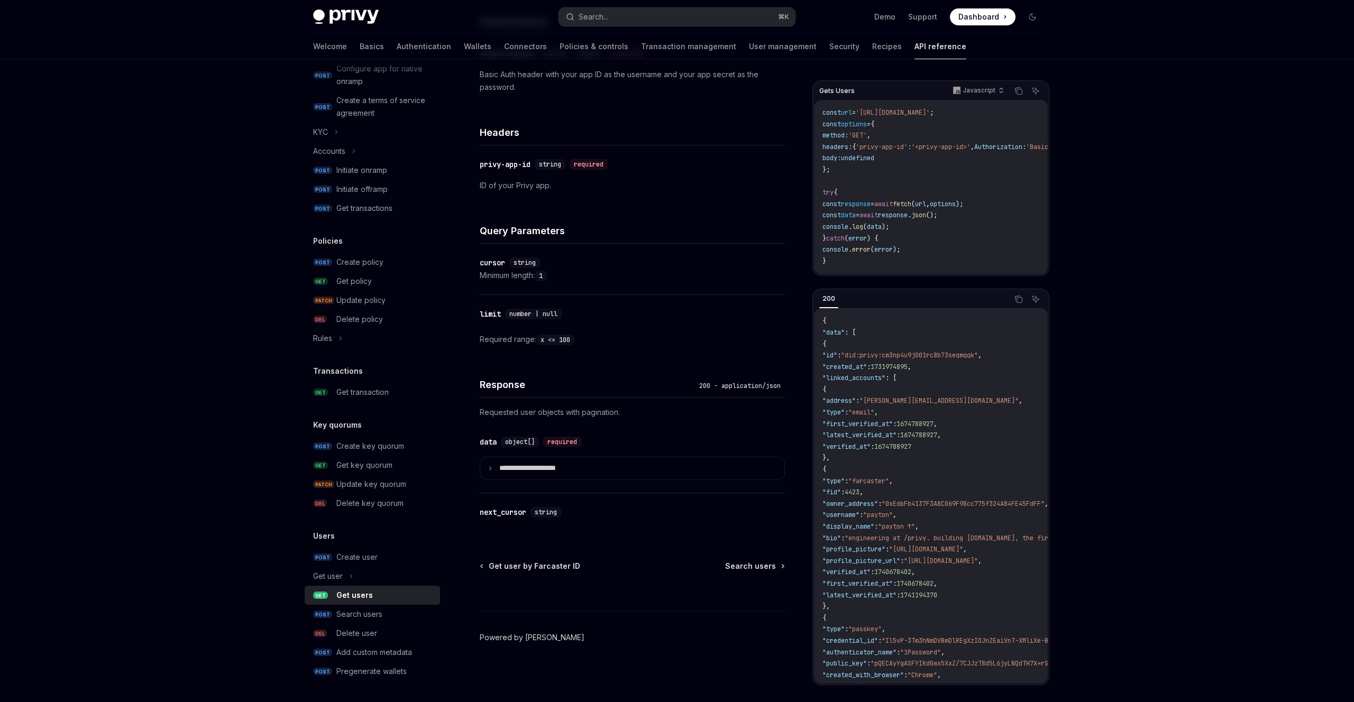 This screenshot has height=702, width=1354. What do you see at coordinates (632, 186) in the screenshot?
I see `p: ID of your Privy app.` at bounding box center [632, 186].